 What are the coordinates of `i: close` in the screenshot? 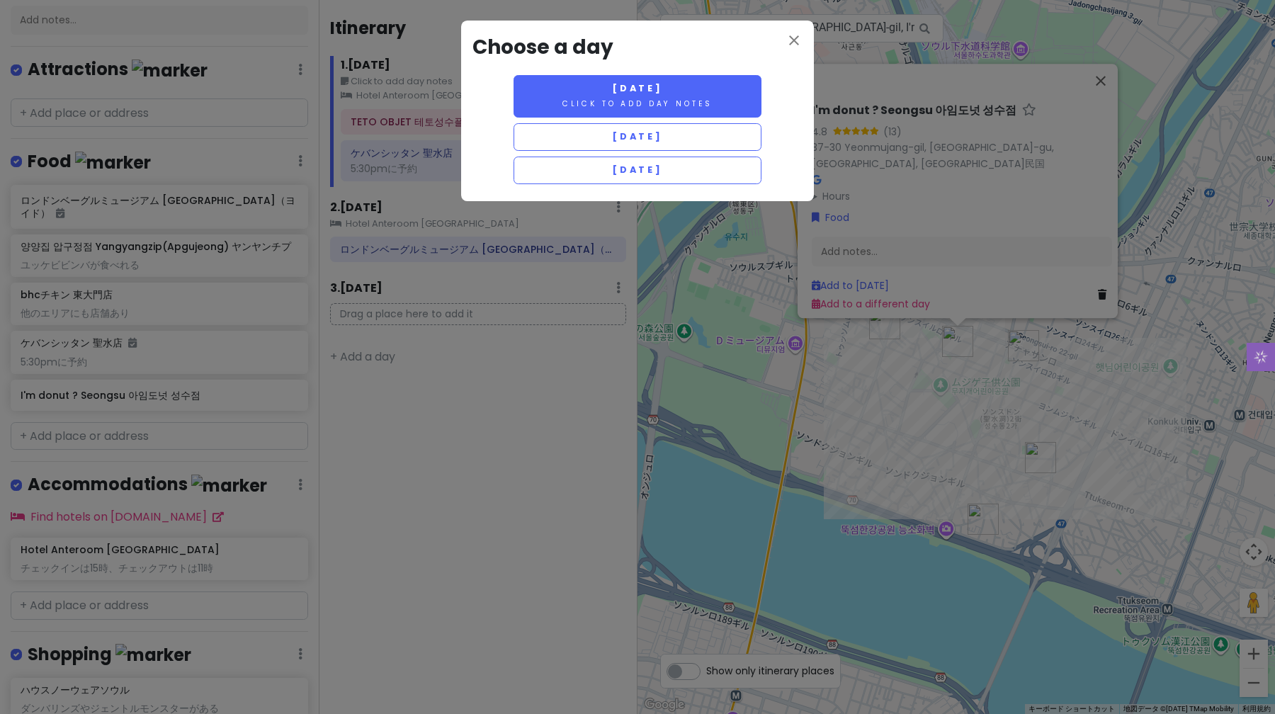 It's located at (794, 40).